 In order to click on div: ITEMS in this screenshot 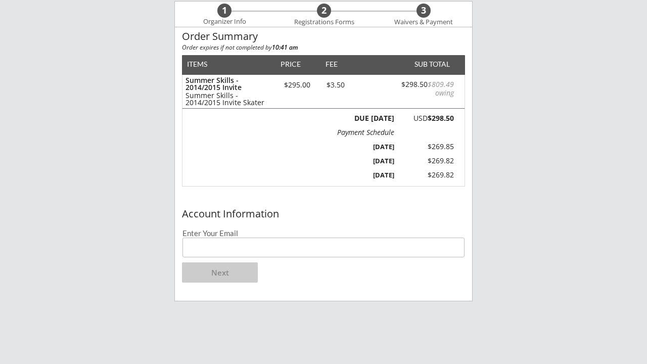, I will do `click(205, 64)`.